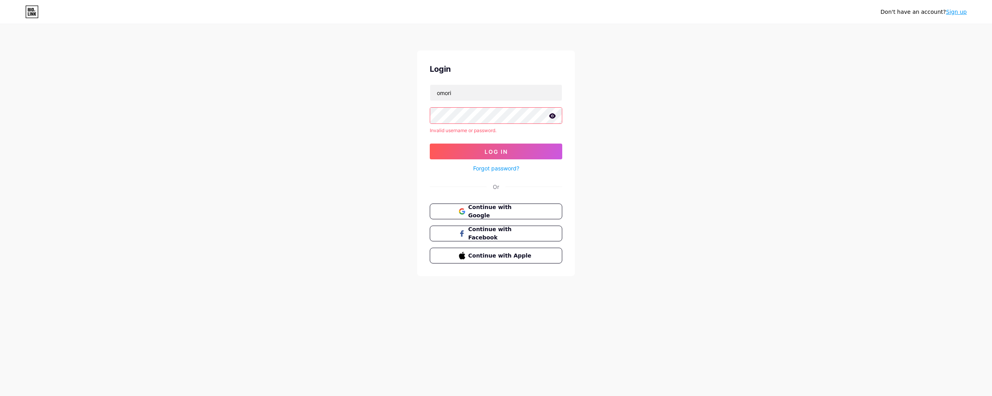 This screenshot has width=992, height=396. What do you see at coordinates (923, 12) in the screenshot?
I see `div: Don't have an account?` at bounding box center [923, 12].